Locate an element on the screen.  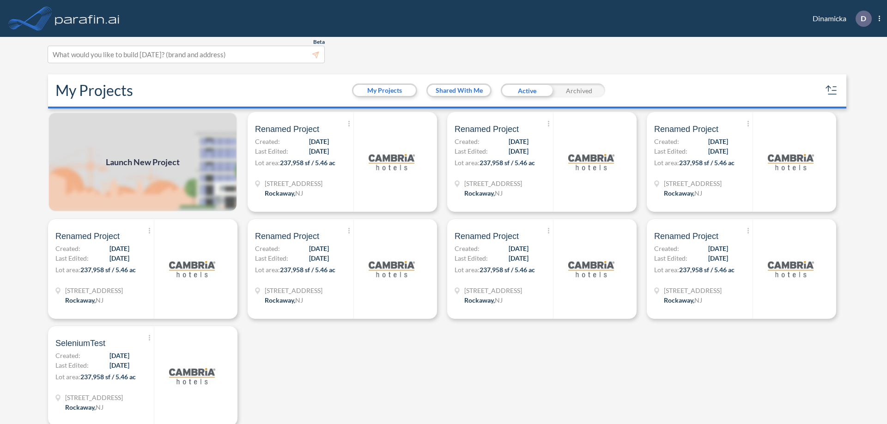
h2: My Projects is located at coordinates (94, 91).